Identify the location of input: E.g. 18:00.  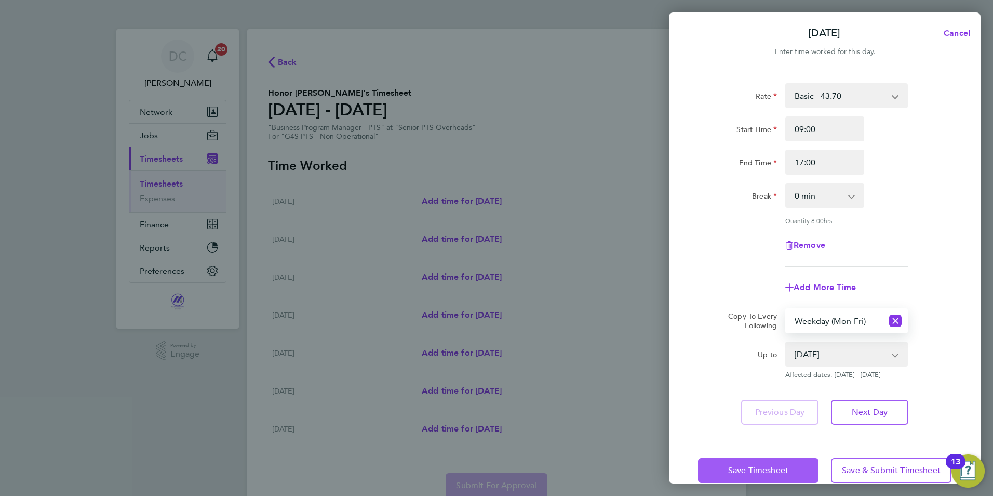
(825, 162).